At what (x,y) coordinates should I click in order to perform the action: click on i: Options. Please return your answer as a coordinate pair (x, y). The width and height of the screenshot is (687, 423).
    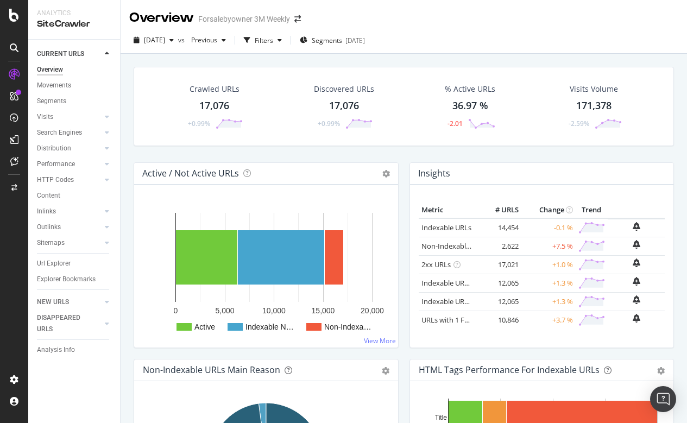
    Looking at the image, I should click on (386, 174).